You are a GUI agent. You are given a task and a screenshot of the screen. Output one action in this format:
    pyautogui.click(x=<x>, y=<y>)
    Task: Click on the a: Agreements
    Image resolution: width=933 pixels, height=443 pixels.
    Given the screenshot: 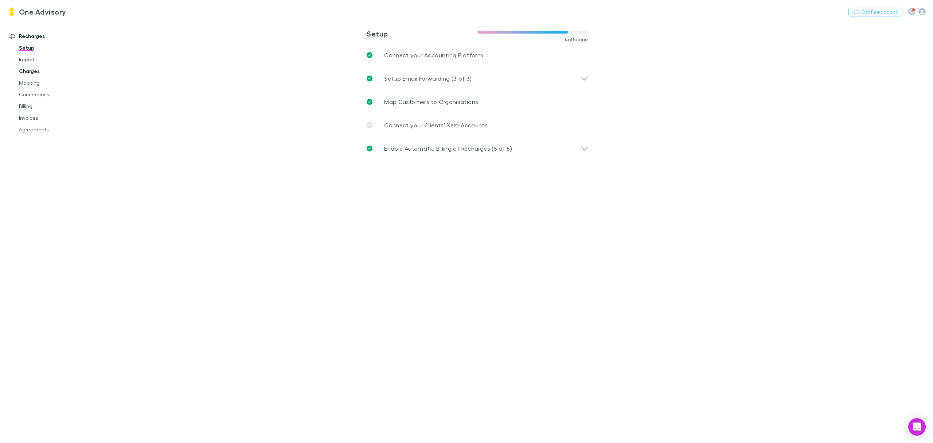 What is the action you would take?
    pyautogui.click(x=58, y=129)
    